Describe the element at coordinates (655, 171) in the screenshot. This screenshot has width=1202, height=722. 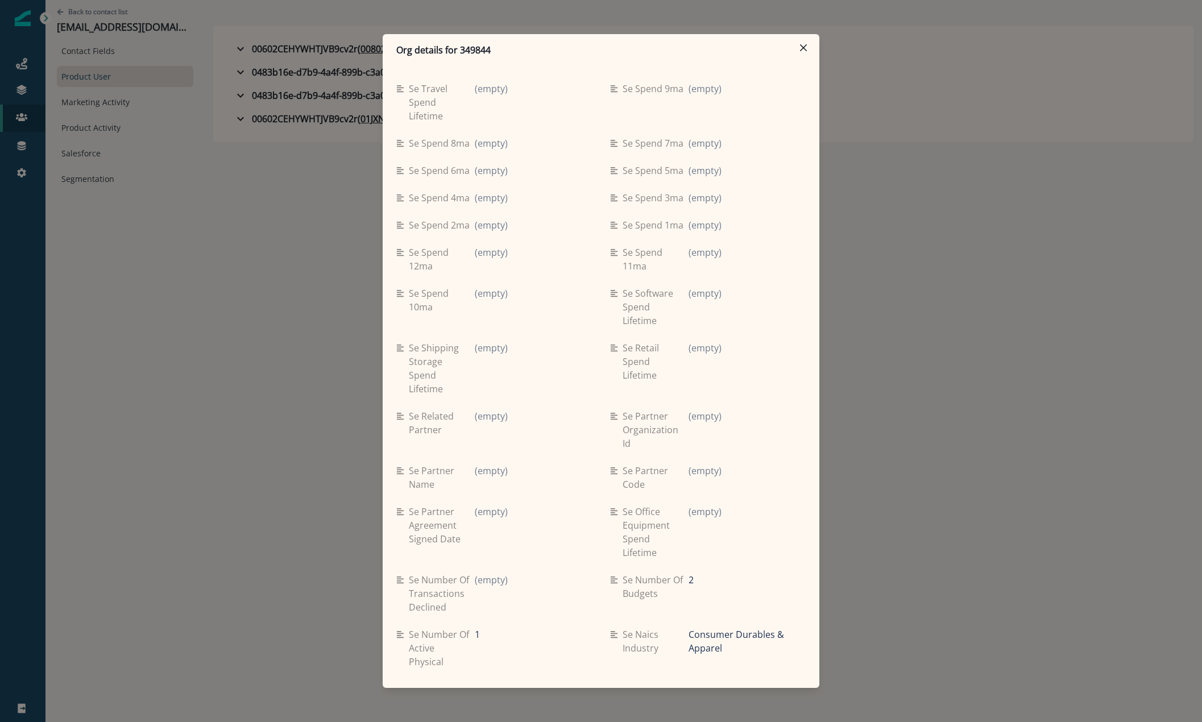
I see `p: Se spend 5ma` at that location.